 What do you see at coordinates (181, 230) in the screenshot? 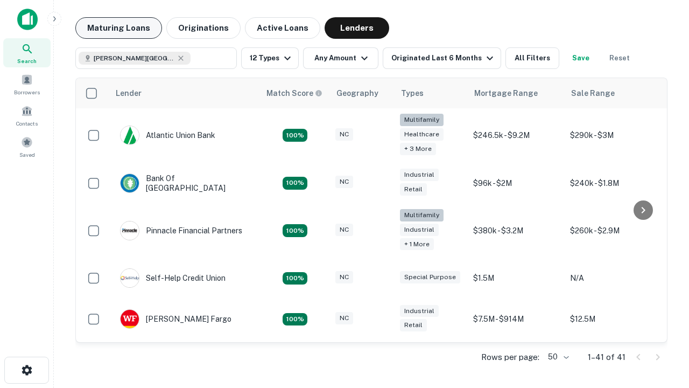
I see `div: Pinnacle Financial Partners` at bounding box center [181, 230].